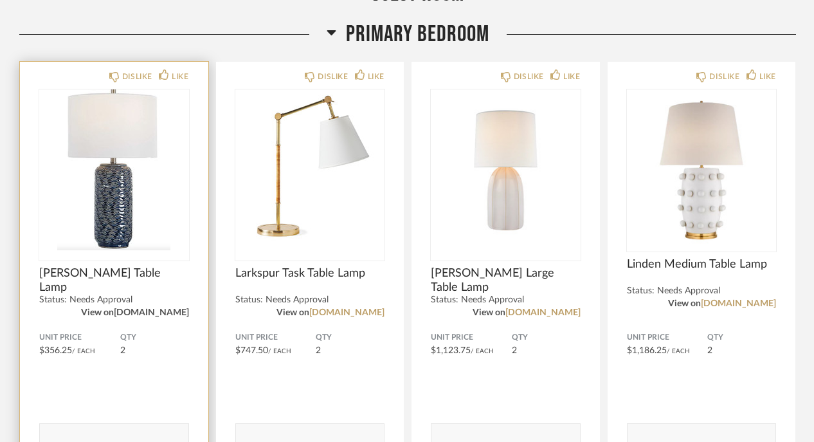 The image size is (814, 442). Describe the element at coordinates (251, 350) in the screenshot. I see `span: $747.50` at that location.